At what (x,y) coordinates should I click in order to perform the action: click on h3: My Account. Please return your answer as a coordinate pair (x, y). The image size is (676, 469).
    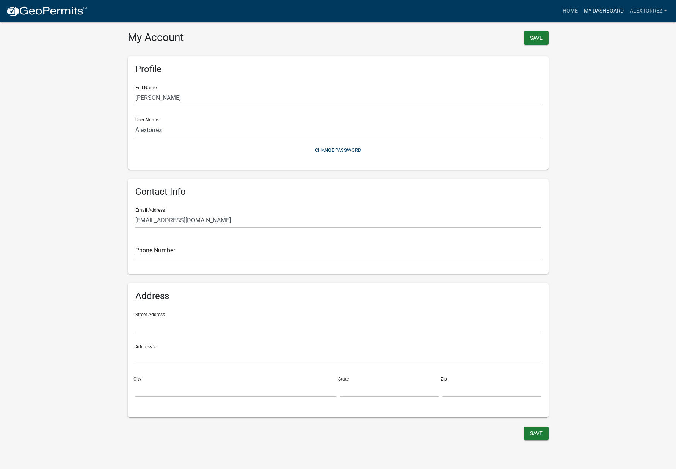
    Looking at the image, I should click on (230, 38).